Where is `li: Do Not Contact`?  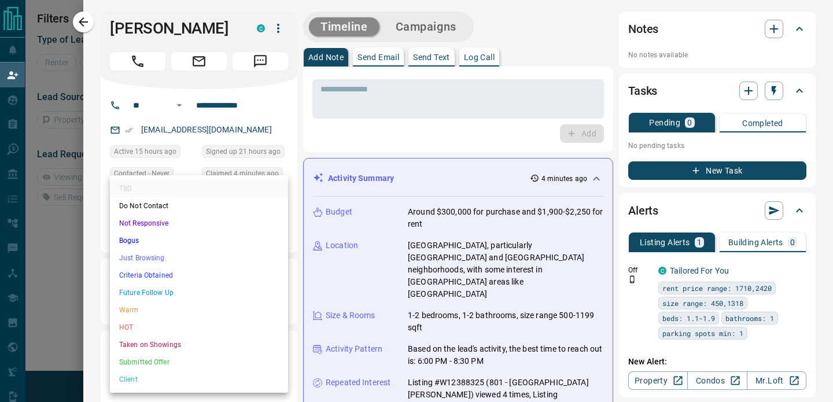
li: Do Not Contact is located at coordinates (199, 206).